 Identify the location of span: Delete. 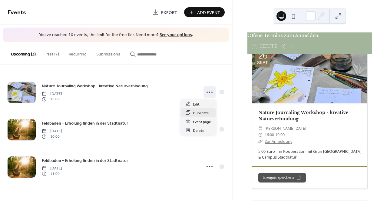
(199, 130).